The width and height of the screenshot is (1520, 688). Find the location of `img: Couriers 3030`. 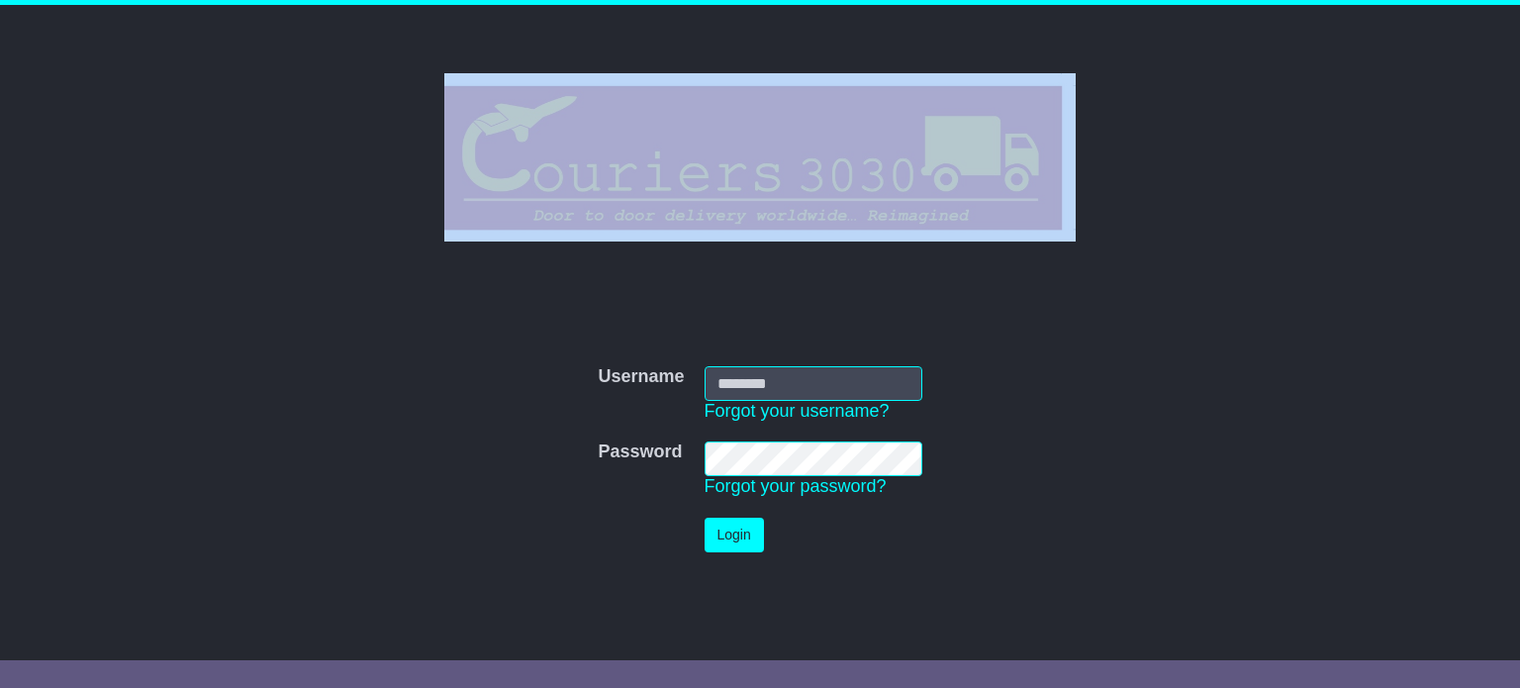

img: Couriers 3030 is located at coordinates (760, 157).